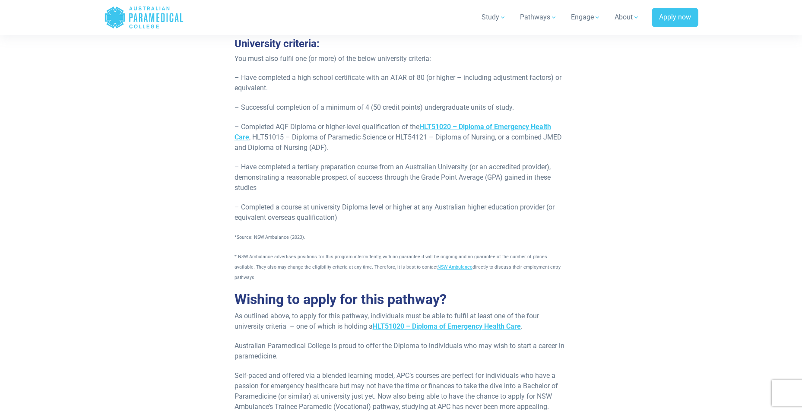 The width and height of the screenshot is (802, 412). I want to click on a: Study, so click(494, 17).